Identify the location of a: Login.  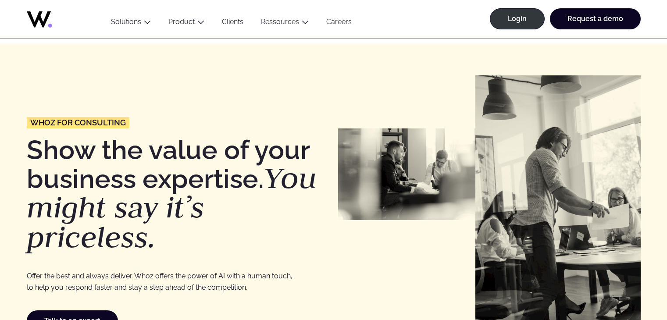
(517, 19).